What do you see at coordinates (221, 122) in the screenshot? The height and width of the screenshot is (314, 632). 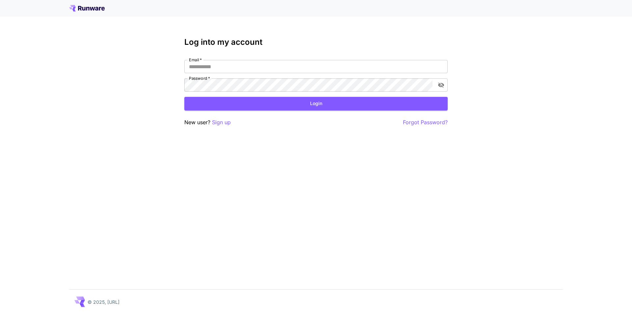 I see `button: Sign up` at bounding box center [221, 122].